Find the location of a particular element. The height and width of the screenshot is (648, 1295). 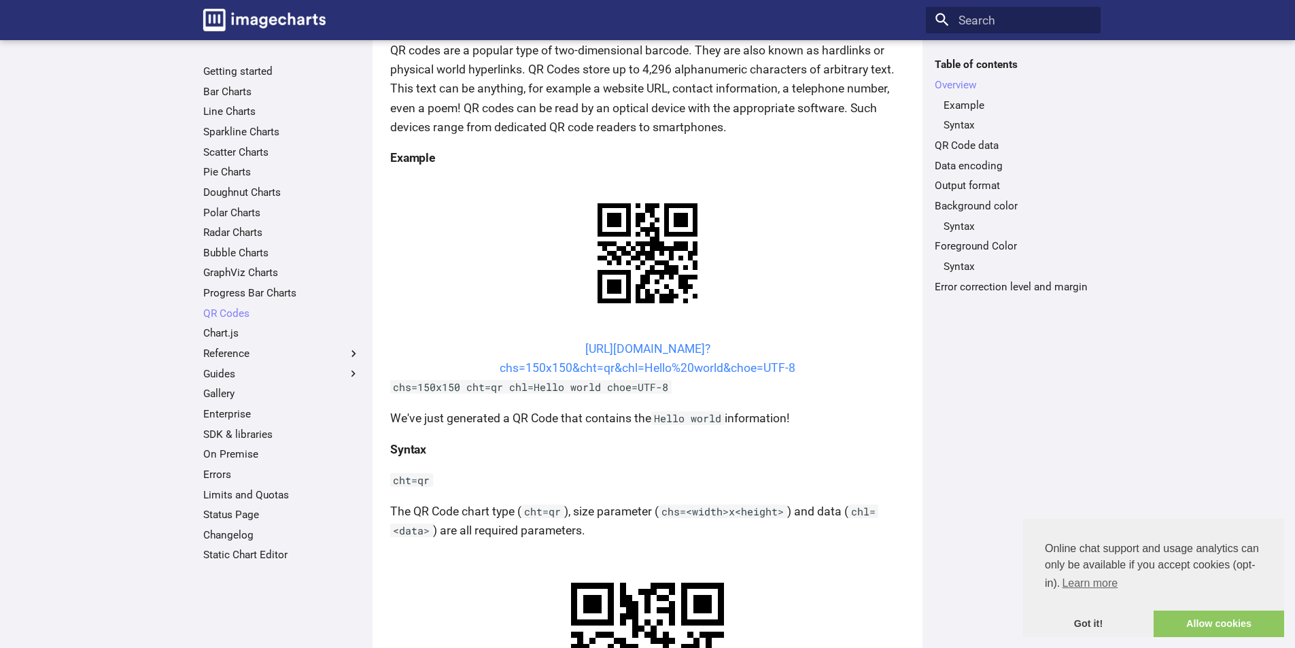

h4: Syntax is located at coordinates (647, 449).